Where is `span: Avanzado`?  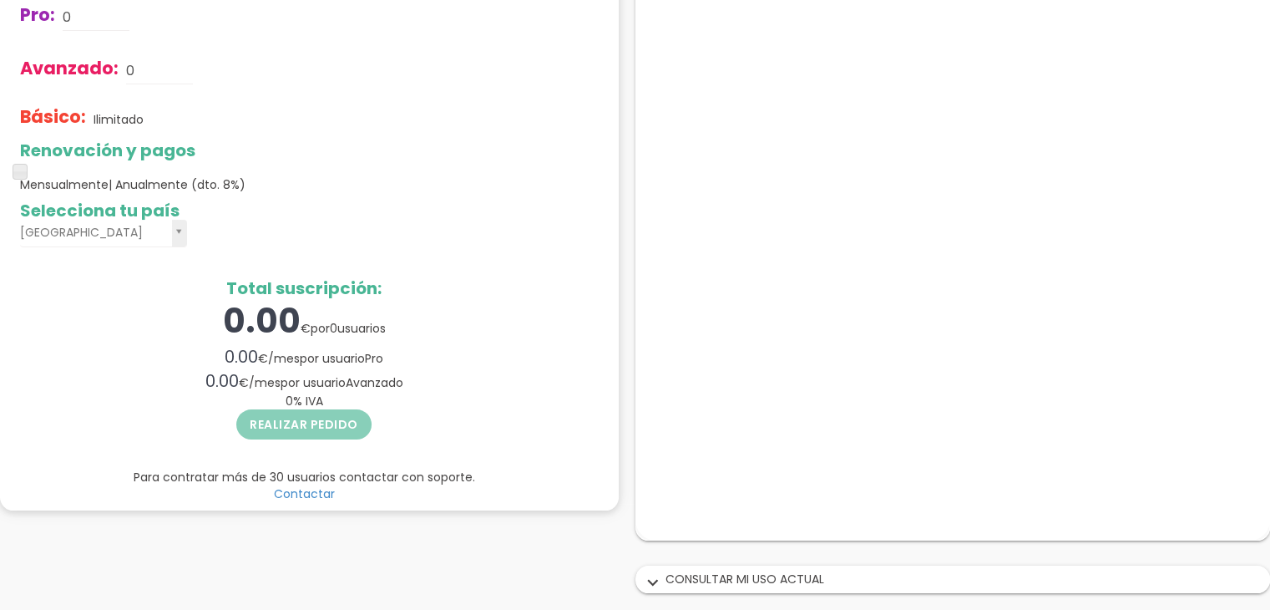 span: Avanzado is located at coordinates (374, 382).